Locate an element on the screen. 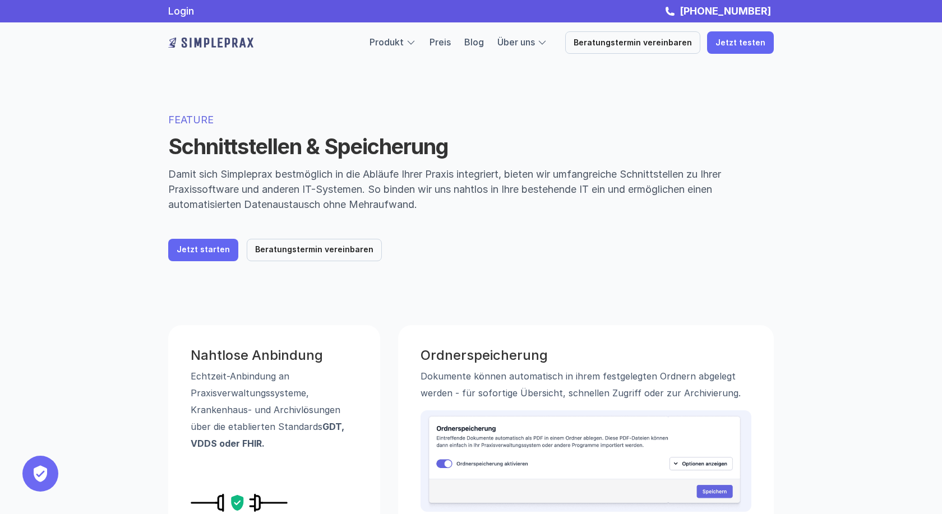 The height and width of the screenshot is (514, 942). a: Produkt is located at coordinates (386, 42).